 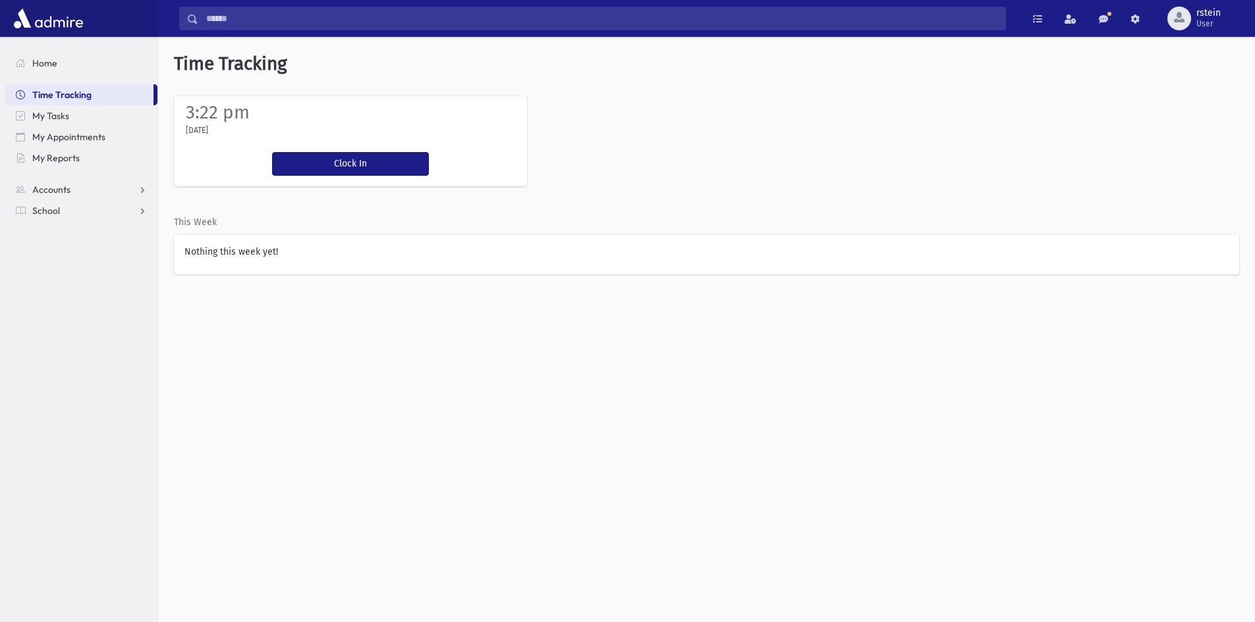 I want to click on label: Nothing this week yet!, so click(x=231, y=252).